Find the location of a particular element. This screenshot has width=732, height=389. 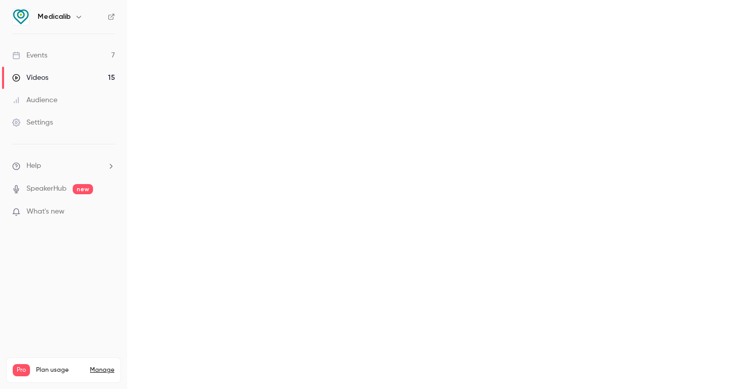

div: Videos is located at coordinates (30, 78).